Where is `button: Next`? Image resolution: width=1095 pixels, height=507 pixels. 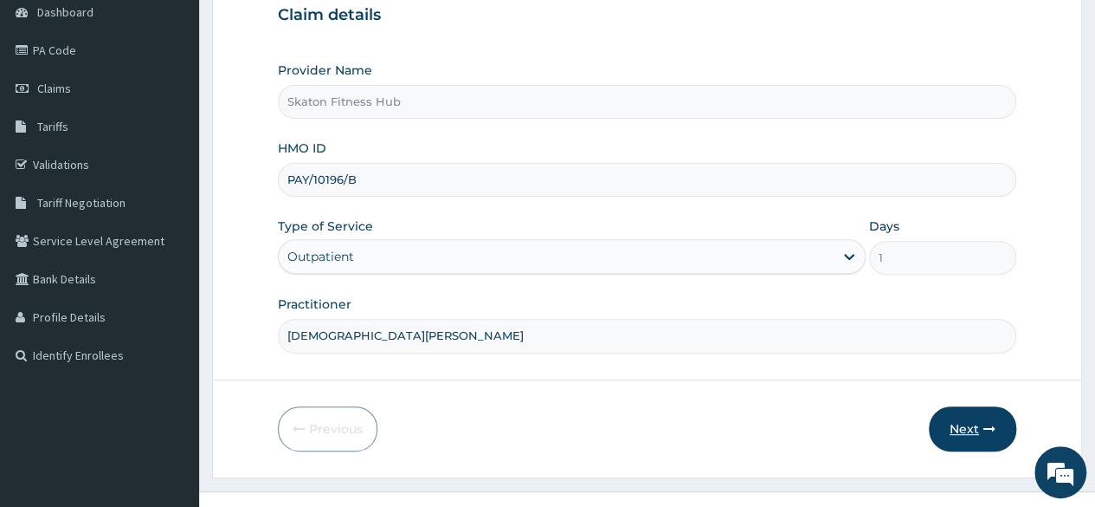
button: Next is located at coordinates (972, 429).